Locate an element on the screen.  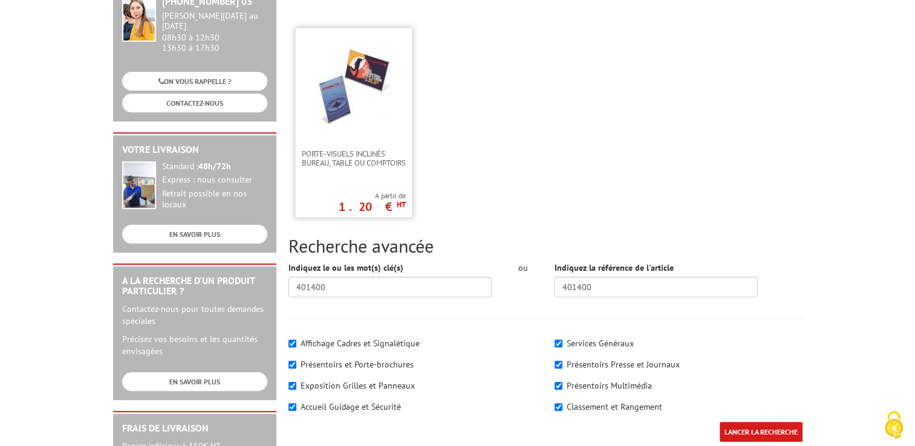
input: LANCER LA RECHERCHE is located at coordinates (761, 432).